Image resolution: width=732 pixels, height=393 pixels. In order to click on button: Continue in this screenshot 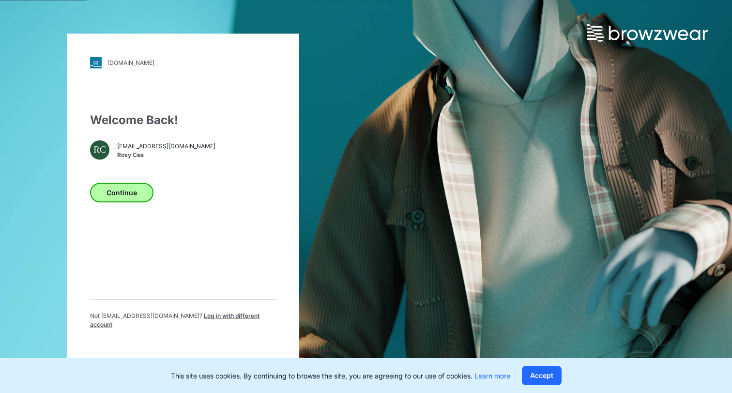, I will do `click(122, 192)`.